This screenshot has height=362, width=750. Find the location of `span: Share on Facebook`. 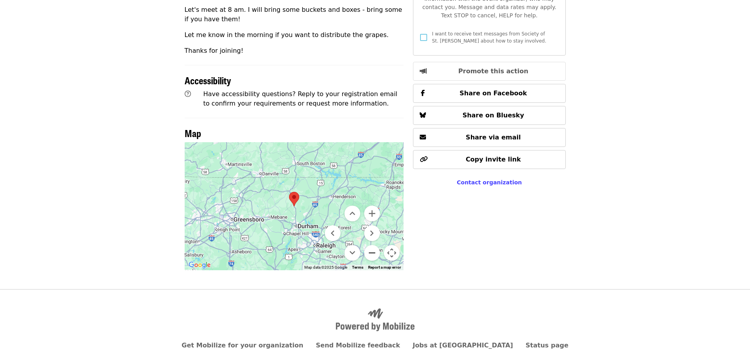

span: Share on Facebook is located at coordinates (493, 93).